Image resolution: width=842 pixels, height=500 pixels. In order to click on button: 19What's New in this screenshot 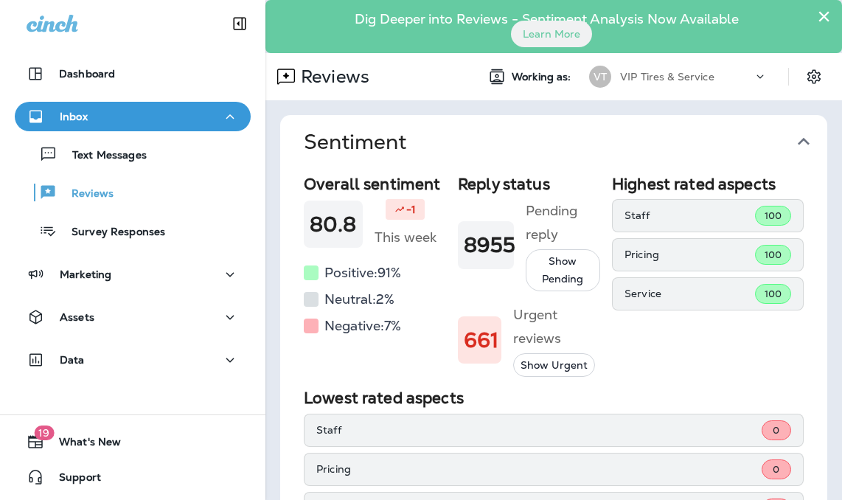, I will do `click(133, 441)`.